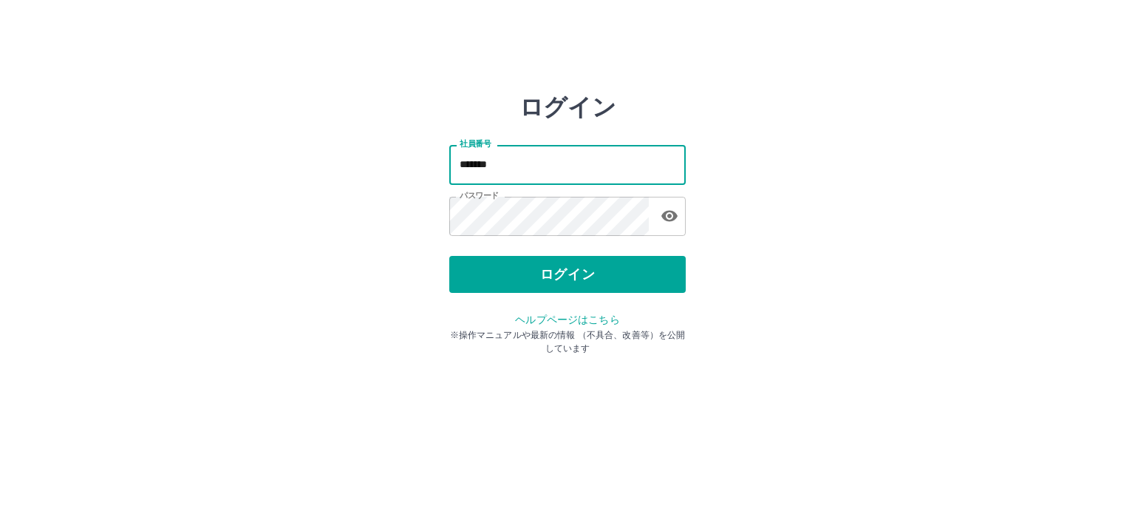  Describe the element at coordinates (567, 319) in the screenshot. I see `a: ヘルプページはこちら` at that location.